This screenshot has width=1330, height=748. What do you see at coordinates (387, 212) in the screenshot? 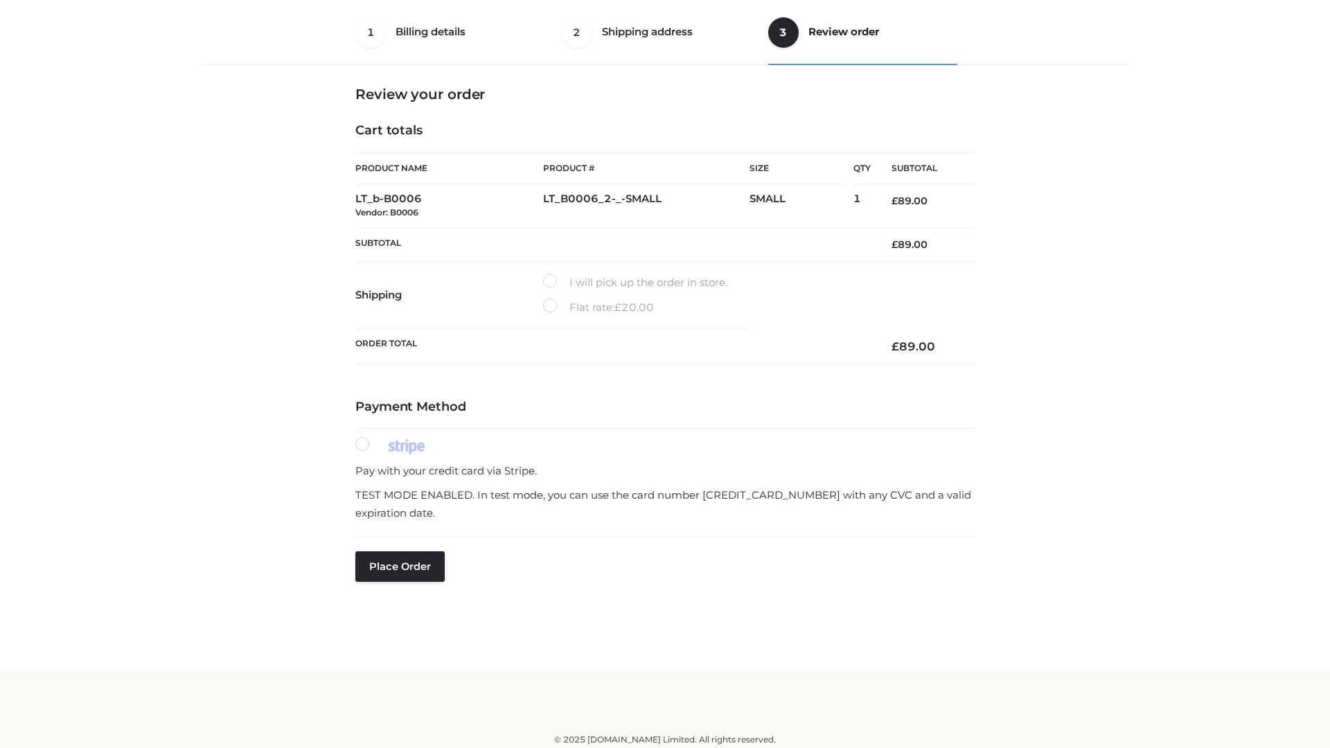
I see `small: Vendor: B0006` at bounding box center [387, 212].